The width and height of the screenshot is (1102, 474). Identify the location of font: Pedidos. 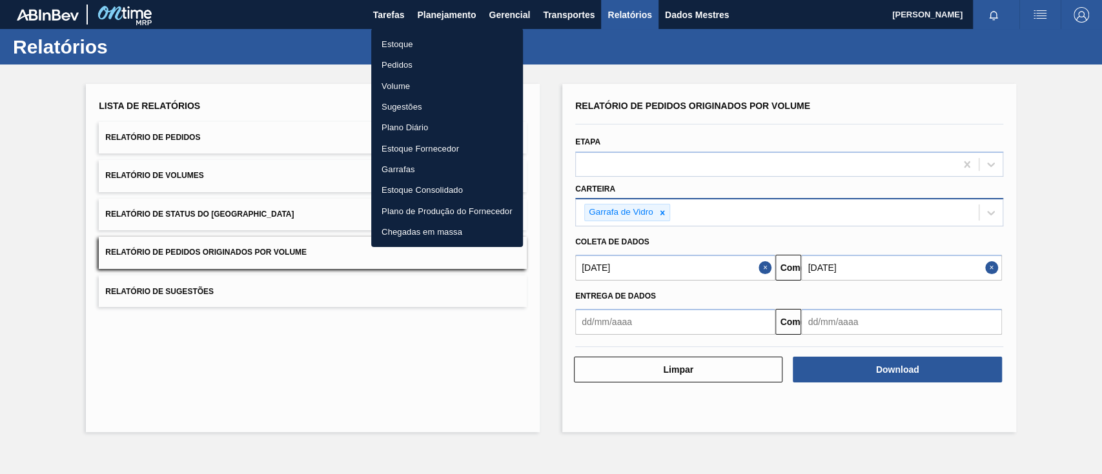
(397, 65).